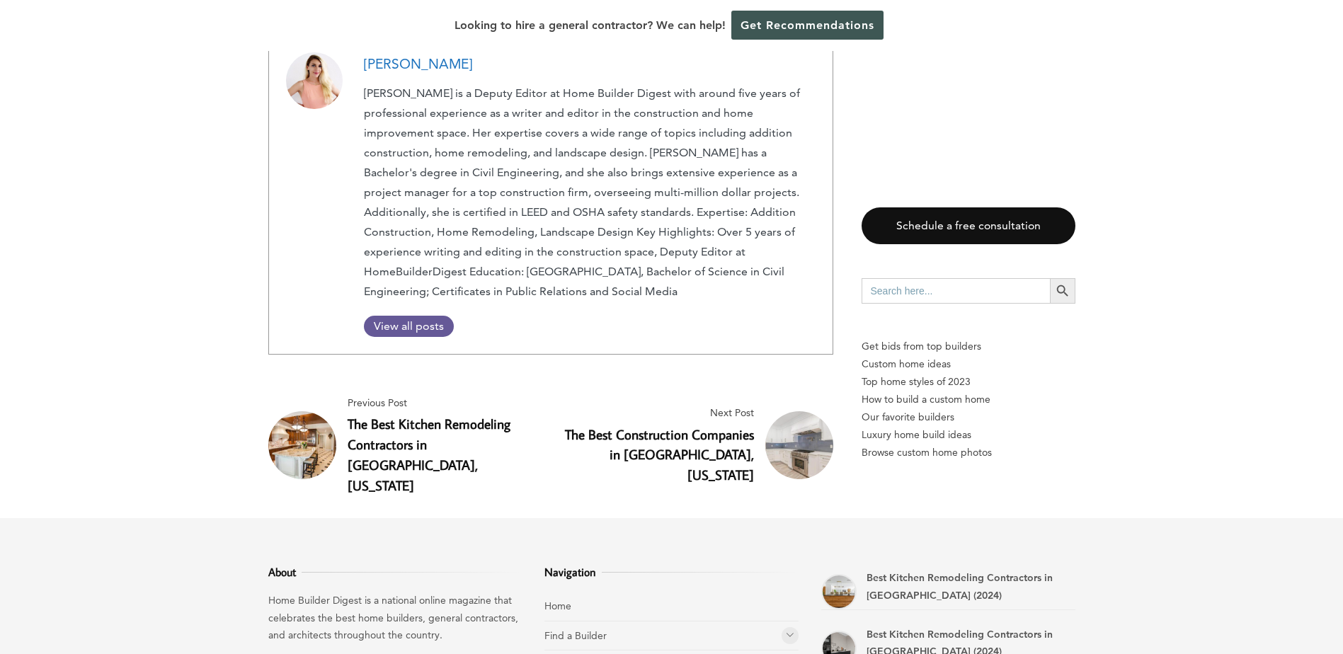 The width and height of the screenshot is (1343, 654). Describe the element at coordinates (558, 606) in the screenshot. I see `a: Home` at that location.